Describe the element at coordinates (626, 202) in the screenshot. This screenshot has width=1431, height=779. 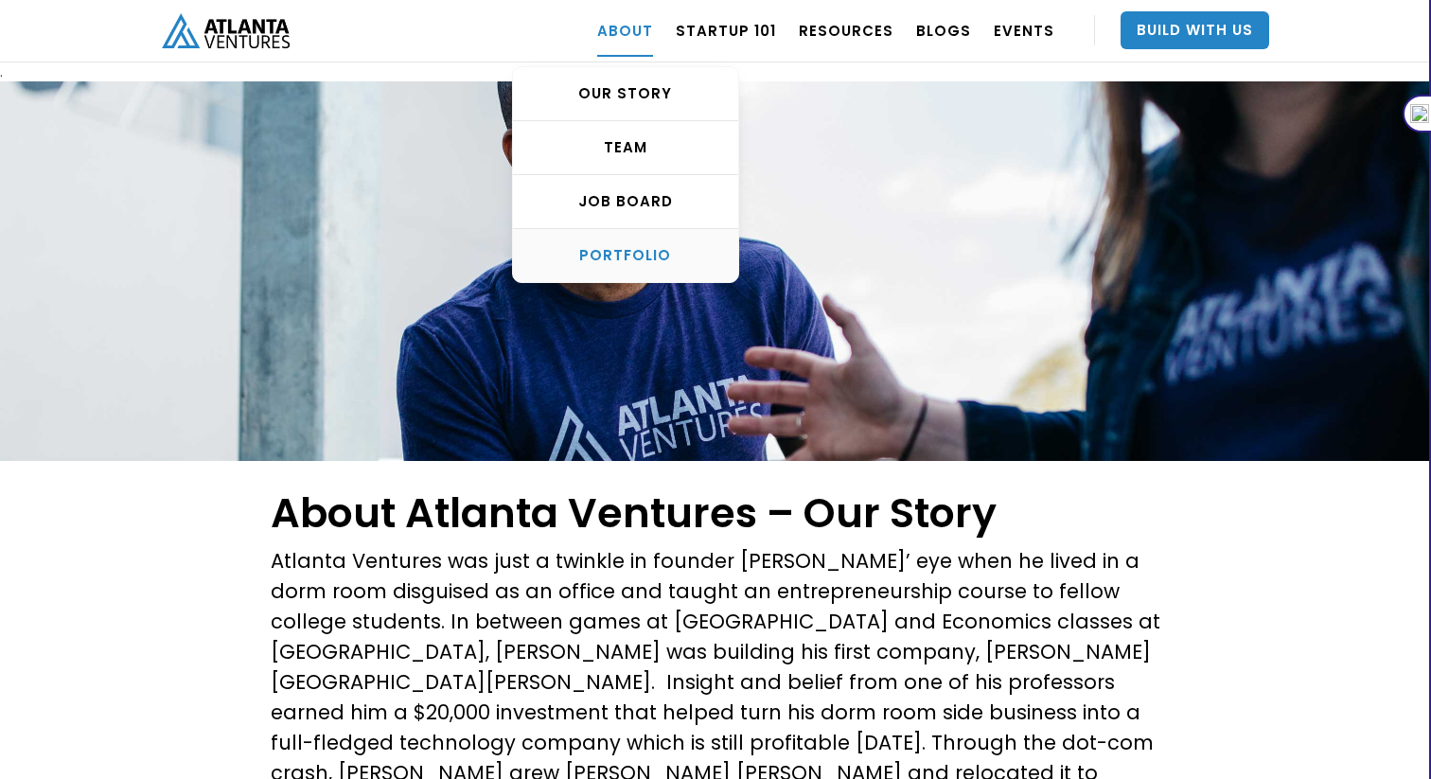
I see `div: Job Board` at that location.